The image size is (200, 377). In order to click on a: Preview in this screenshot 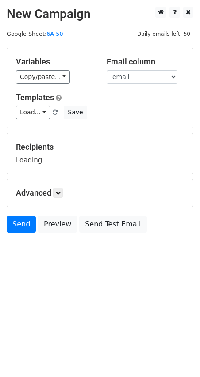, I will do `click(57, 225)`.